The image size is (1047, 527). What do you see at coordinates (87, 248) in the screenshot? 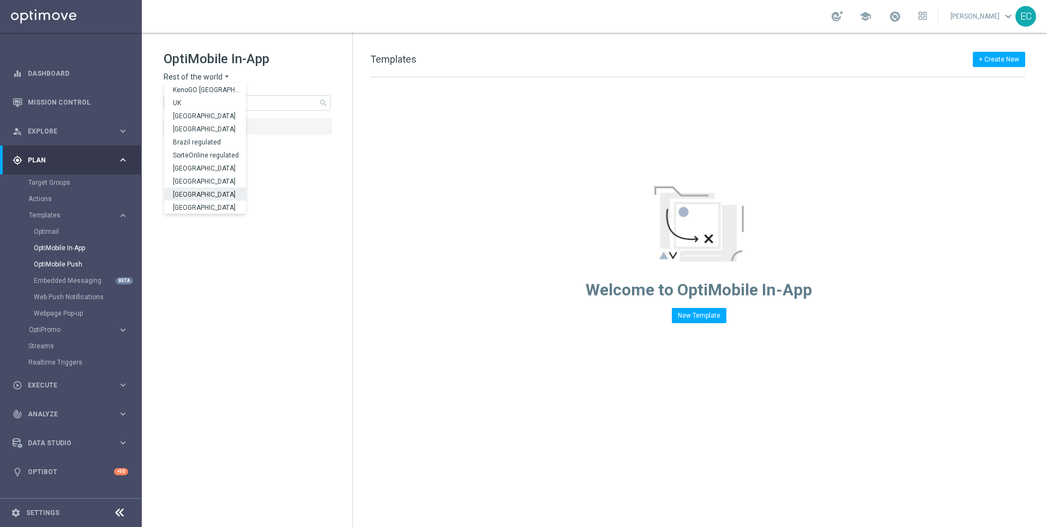
I see `div: OptiMobile In-App` at bounding box center [87, 248].